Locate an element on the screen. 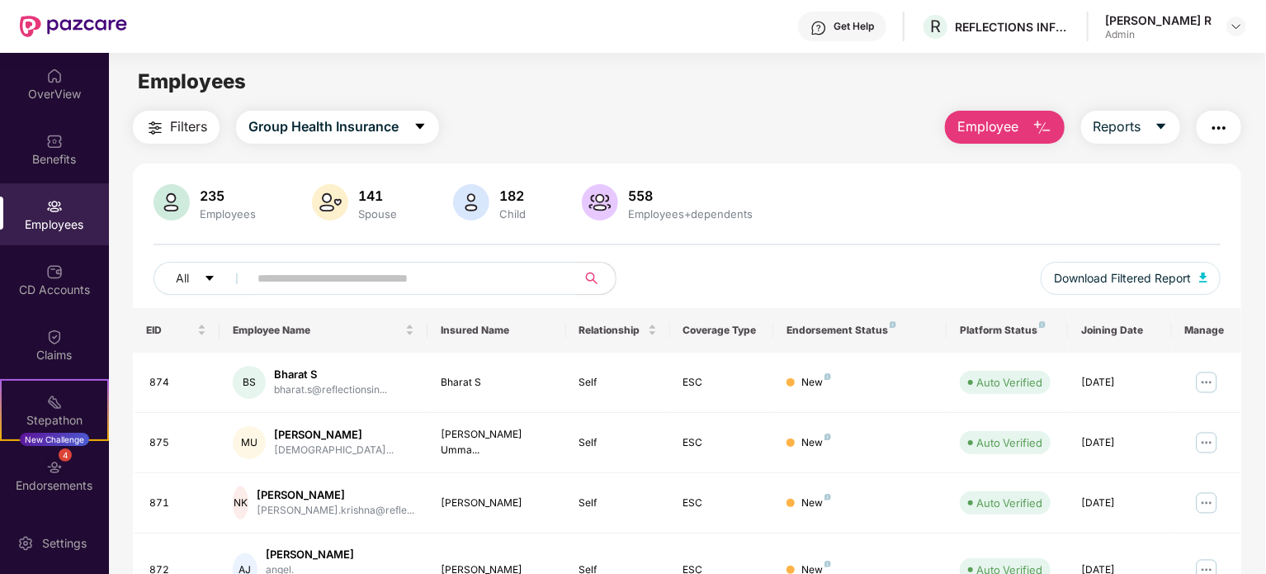 This screenshot has width=1266, height=574. th: Relationship is located at coordinates (618, 330).